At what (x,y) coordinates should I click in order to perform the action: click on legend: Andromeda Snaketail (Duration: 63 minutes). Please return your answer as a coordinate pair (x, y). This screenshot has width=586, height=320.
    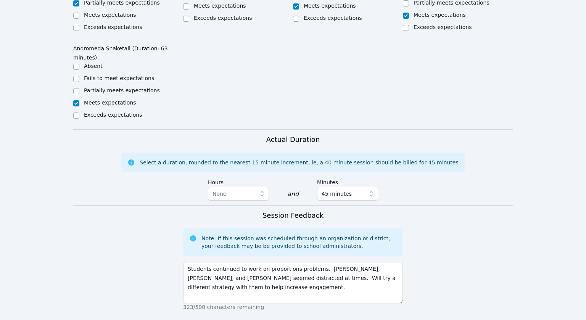
    Looking at the image, I should click on (128, 52).